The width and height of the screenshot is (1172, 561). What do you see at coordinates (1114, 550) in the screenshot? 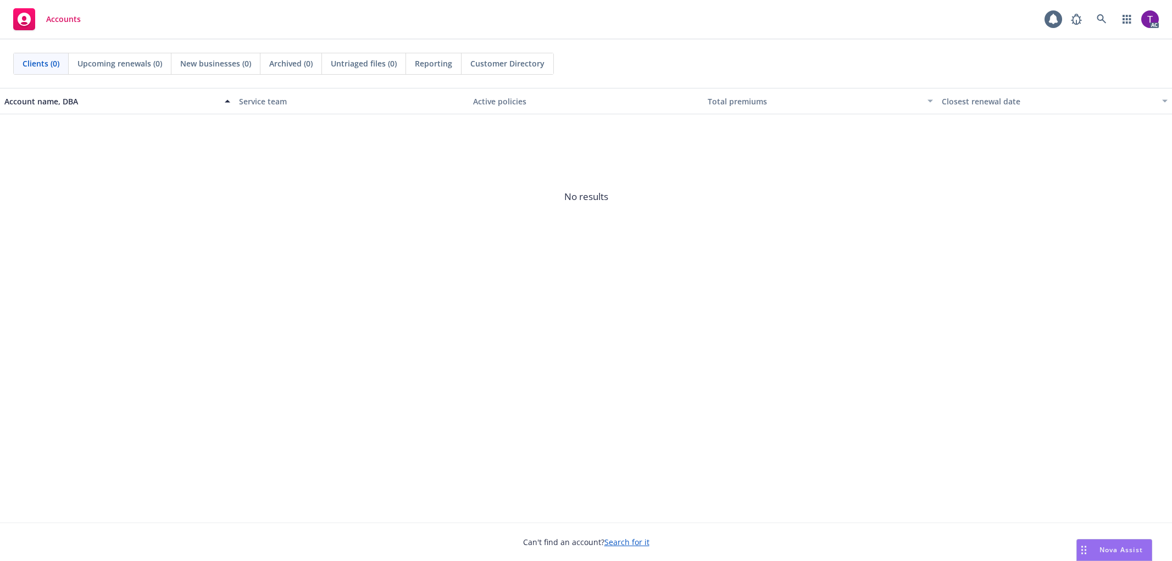
I see `button: Nova Assist` at bounding box center [1114, 550].